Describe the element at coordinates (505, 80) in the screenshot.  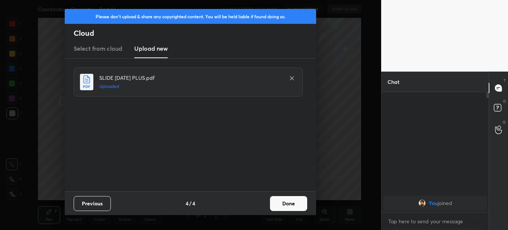
I see `p: T` at that location.